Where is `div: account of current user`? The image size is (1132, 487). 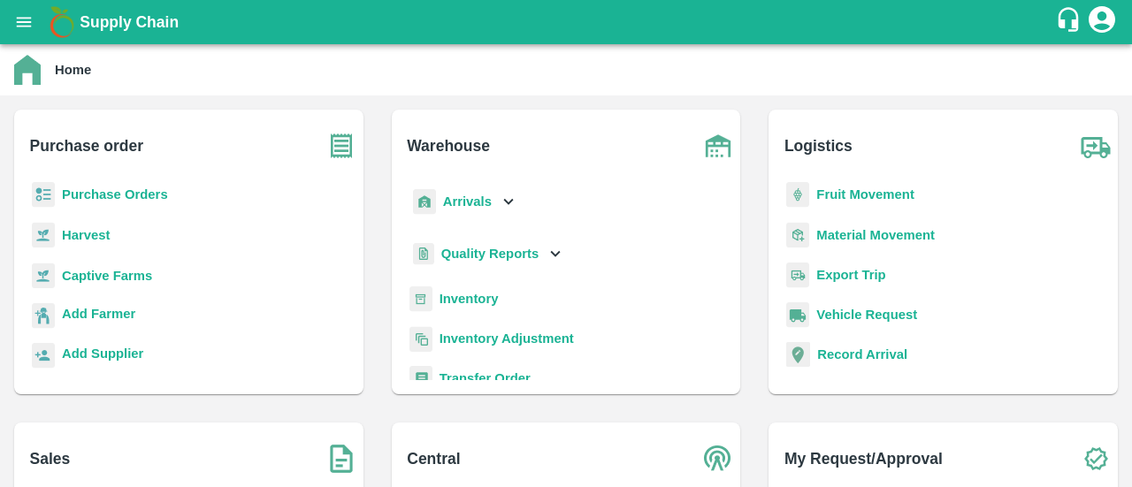 div: account of current user is located at coordinates (1102, 22).